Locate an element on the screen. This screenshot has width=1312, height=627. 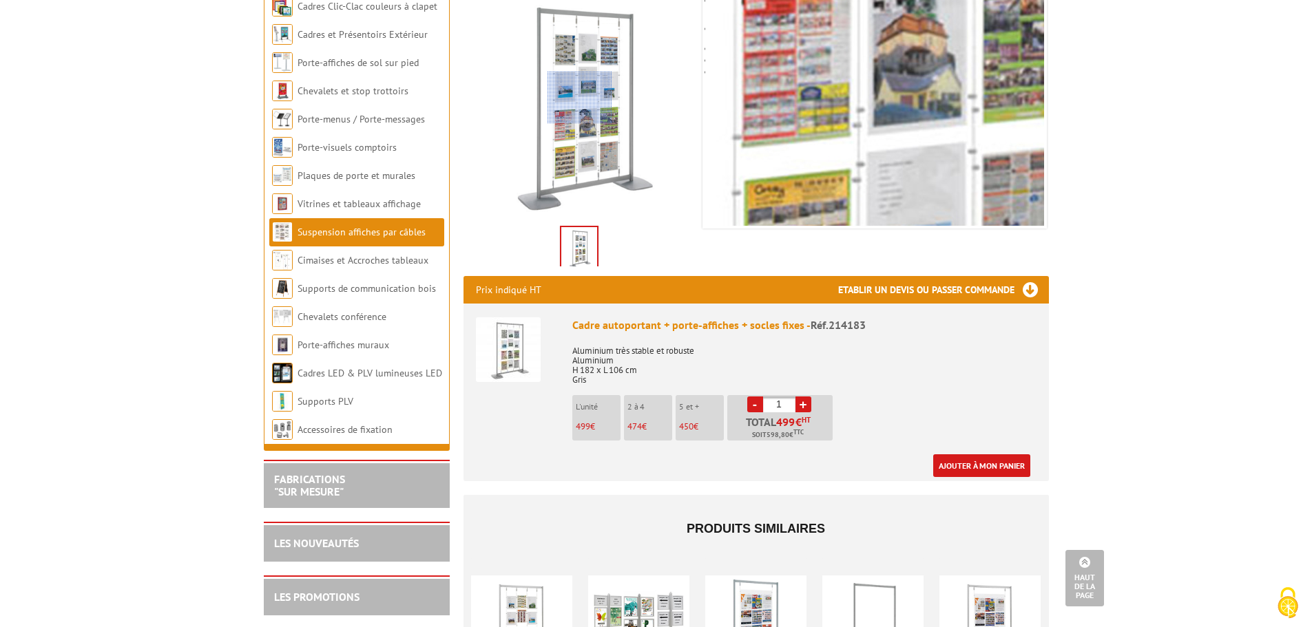
img: Porte-visuels comptoirs is located at coordinates (282, 147).